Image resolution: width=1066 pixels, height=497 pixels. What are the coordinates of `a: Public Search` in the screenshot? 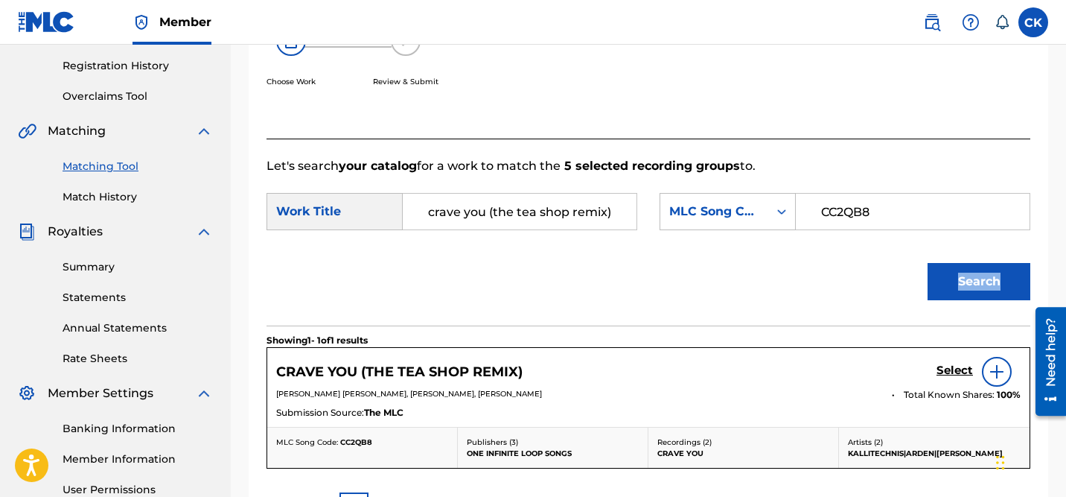 It's located at (932, 22).